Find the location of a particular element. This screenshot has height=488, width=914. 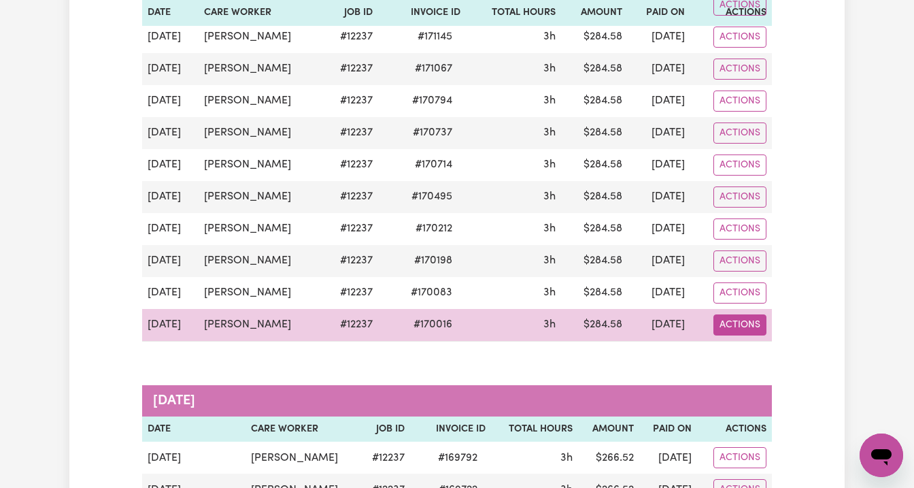

span: # 171145 is located at coordinates (435, 37).